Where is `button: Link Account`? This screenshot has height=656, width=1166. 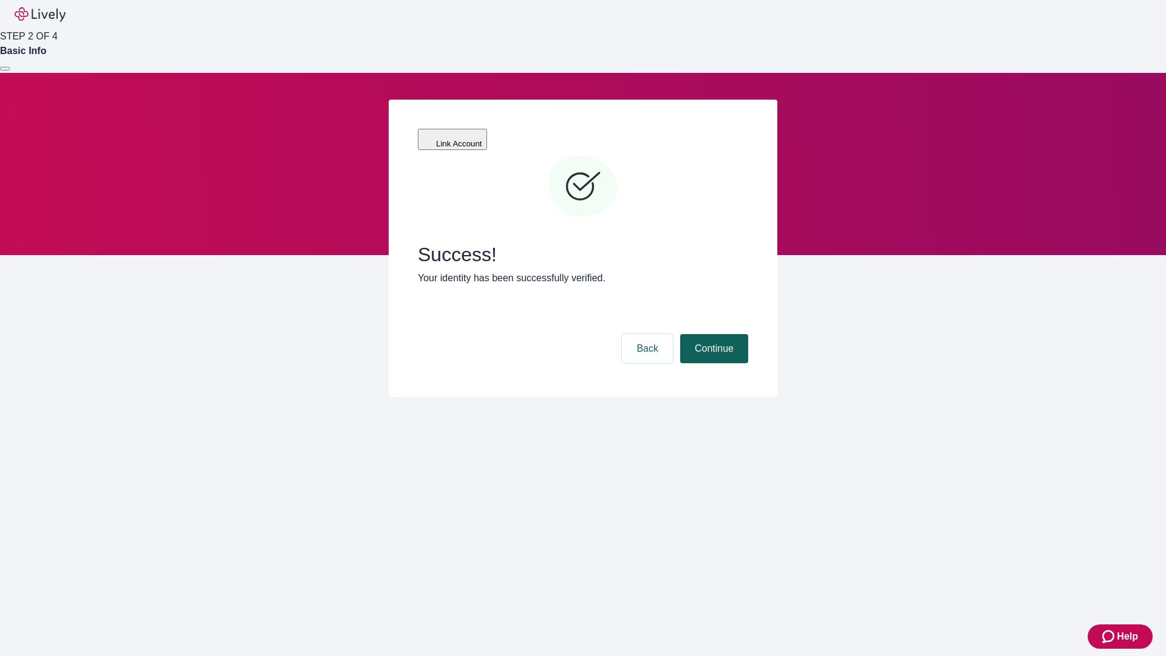
button: Link Account is located at coordinates (453, 139).